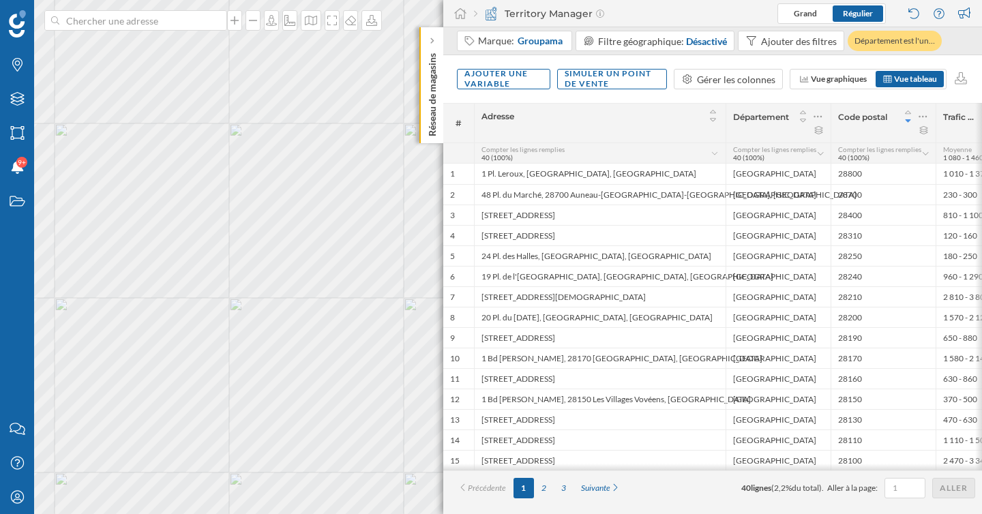 This screenshot has width=982, height=514. I want to click on span: Département, so click(761, 117).